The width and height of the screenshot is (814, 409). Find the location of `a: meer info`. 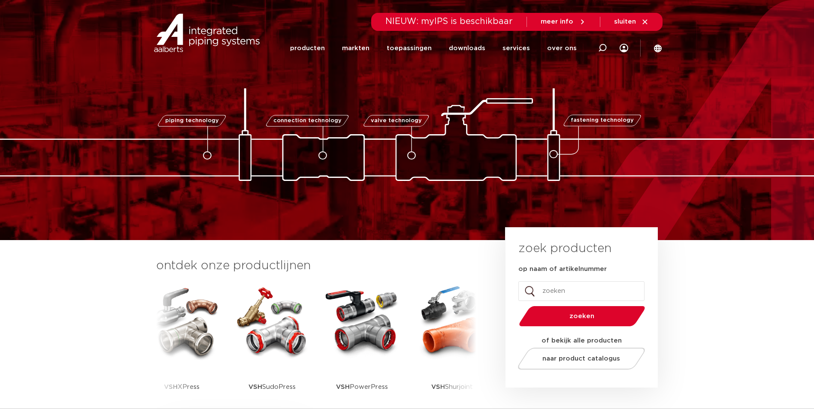

a: meer info is located at coordinates (563, 22).